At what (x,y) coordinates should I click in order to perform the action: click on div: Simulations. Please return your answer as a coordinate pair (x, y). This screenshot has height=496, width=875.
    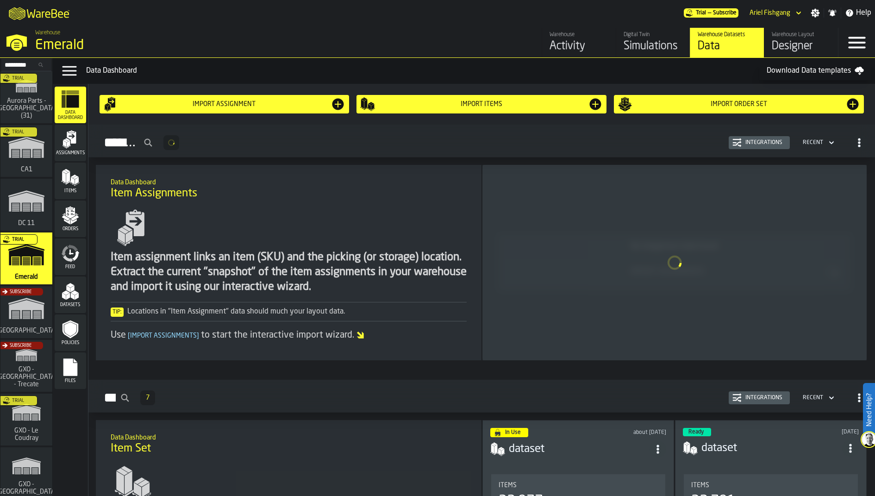
    Looking at the image, I should click on (653, 46).